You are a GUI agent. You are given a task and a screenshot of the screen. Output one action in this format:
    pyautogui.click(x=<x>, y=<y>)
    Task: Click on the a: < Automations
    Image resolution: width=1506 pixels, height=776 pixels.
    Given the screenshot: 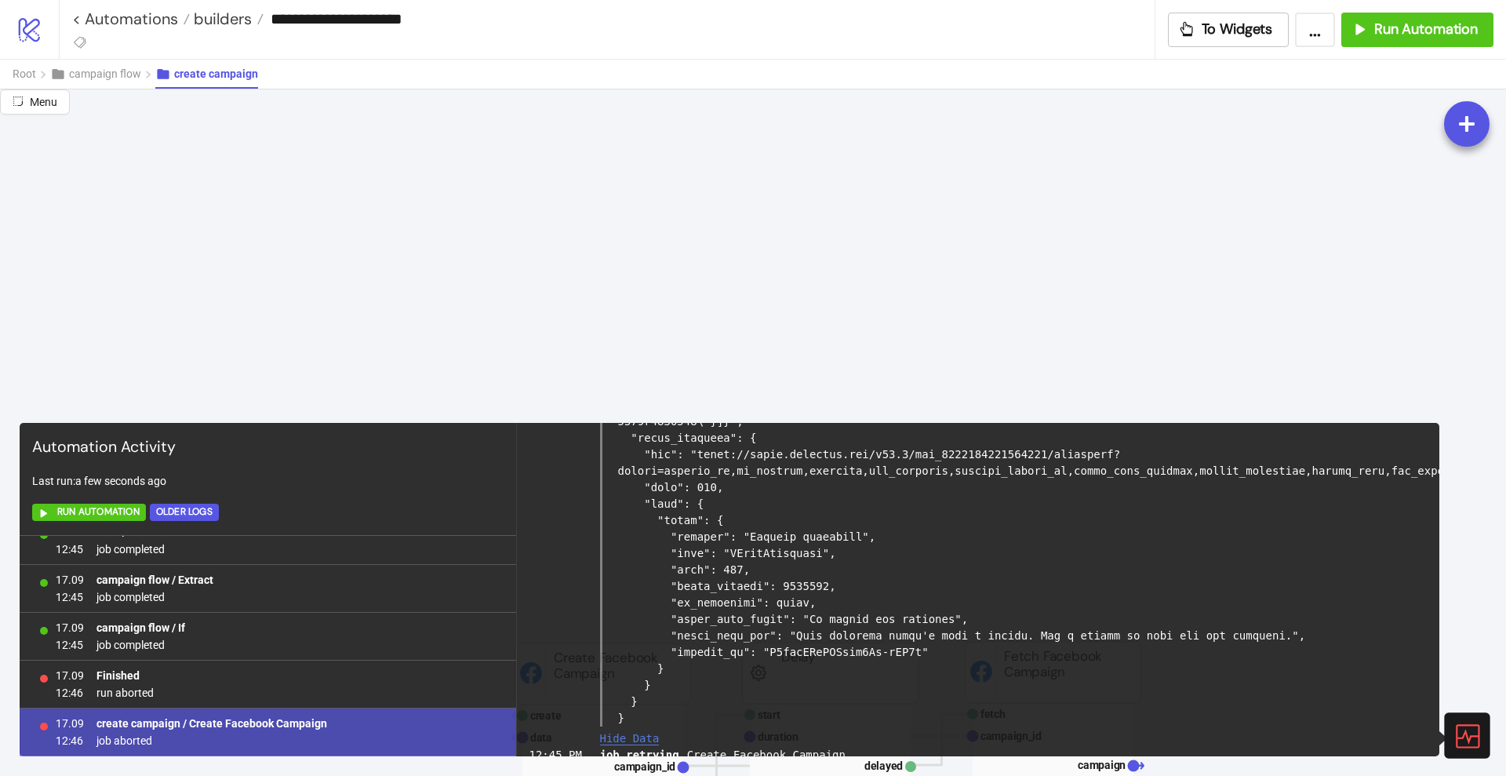 What is the action you would take?
    pyautogui.click(x=131, y=19)
    